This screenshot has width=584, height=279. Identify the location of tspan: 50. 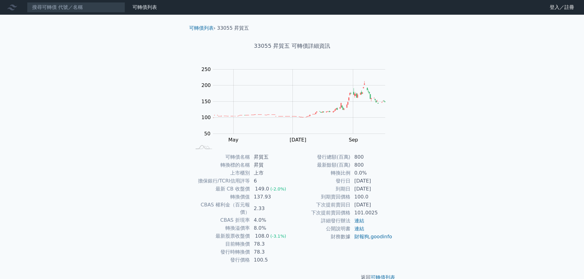
(207, 134).